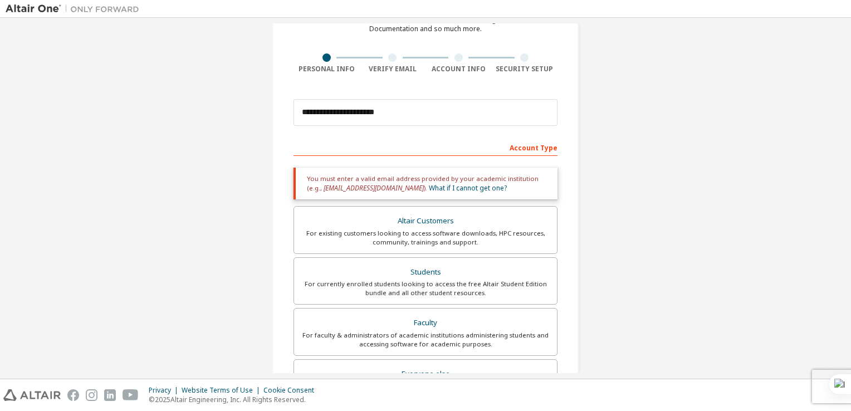 The width and height of the screenshot is (851, 411). What do you see at coordinates (165, 391) in the screenshot?
I see `div: Privacy` at bounding box center [165, 391].